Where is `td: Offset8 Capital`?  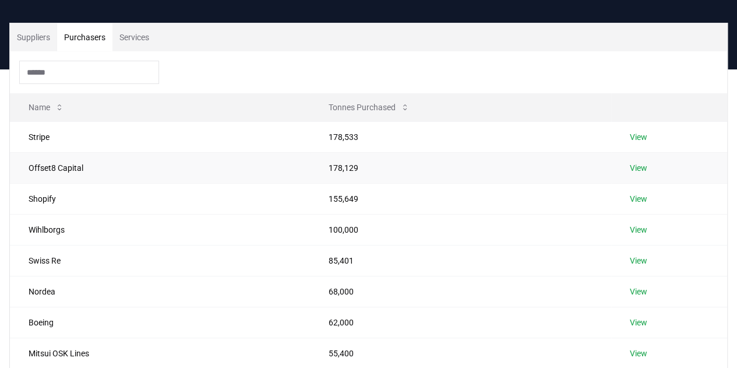
td: Offset8 Capital is located at coordinates (160, 167).